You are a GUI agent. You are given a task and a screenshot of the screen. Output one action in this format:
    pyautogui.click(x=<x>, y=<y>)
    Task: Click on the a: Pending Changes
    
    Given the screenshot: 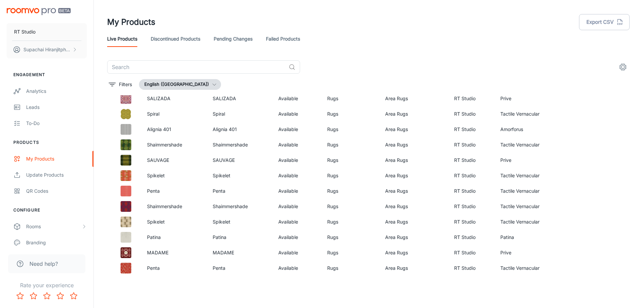 What is the action you would take?
    pyautogui.click(x=233, y=39)
    